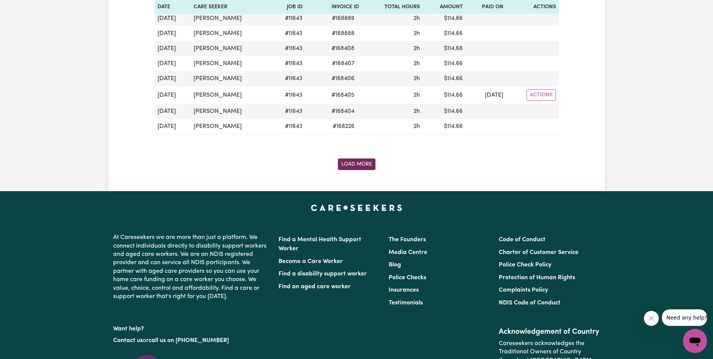 This screenshot has height=359, width=713. Describe the element at coordinates (539, 252) in the screenshot. I see `a: Charter of Customer Service` at that location.